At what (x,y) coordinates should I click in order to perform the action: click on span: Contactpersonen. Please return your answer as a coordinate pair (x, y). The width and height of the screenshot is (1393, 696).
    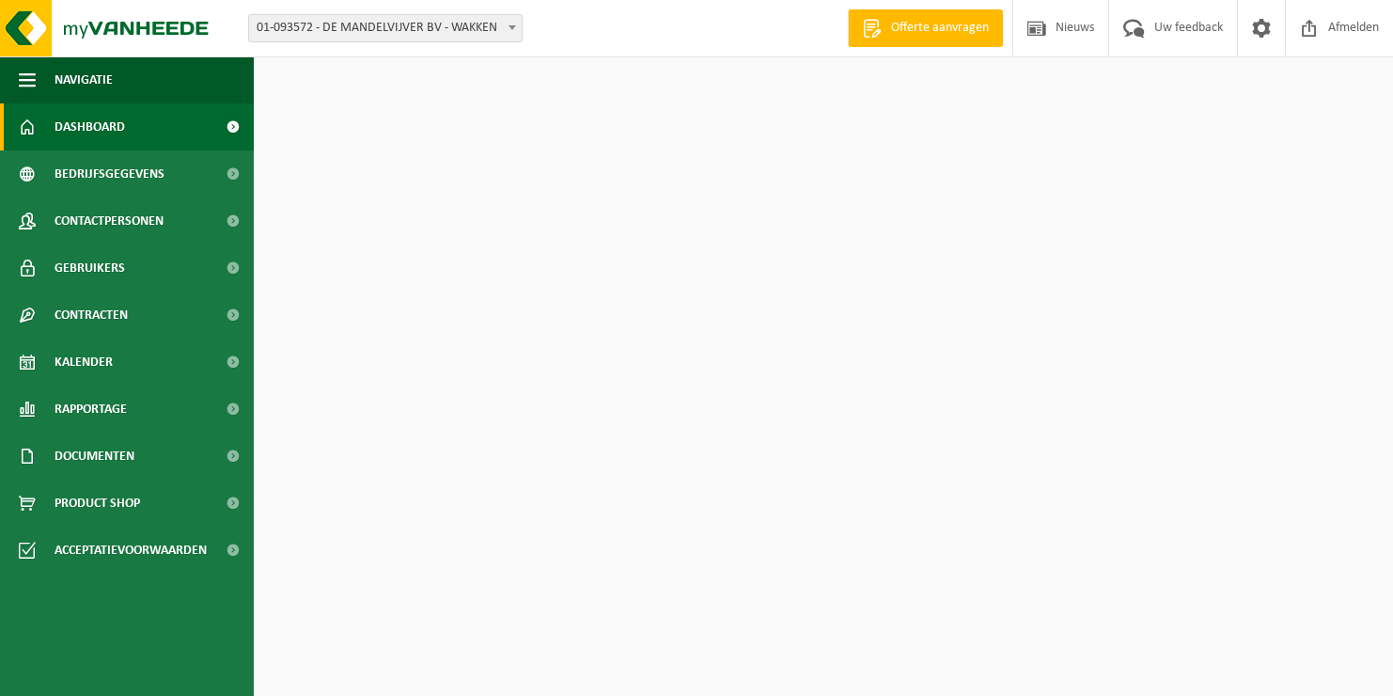
    Looking at the image, I should click on (109, 221).